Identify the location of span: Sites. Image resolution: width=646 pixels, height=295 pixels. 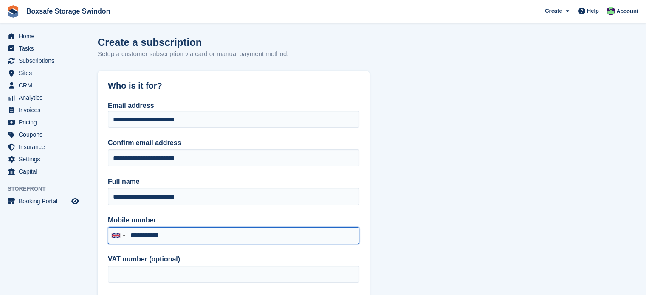
(44, 73).